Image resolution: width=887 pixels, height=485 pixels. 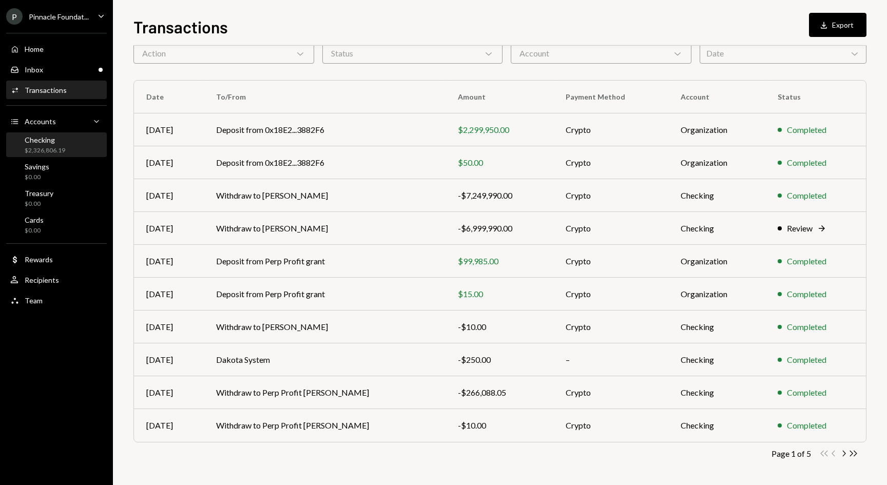 I want to click on th: Account, so click(x=716, y=97).